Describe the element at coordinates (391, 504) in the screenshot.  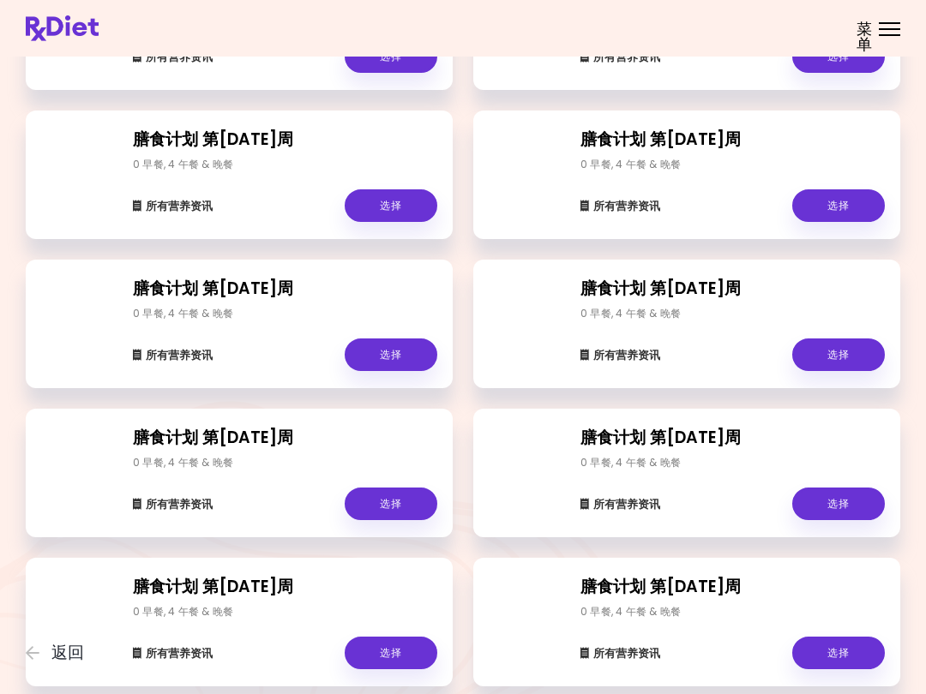
I see `a: 选择 - 膳食计划 第4/17/2025周` at that location.